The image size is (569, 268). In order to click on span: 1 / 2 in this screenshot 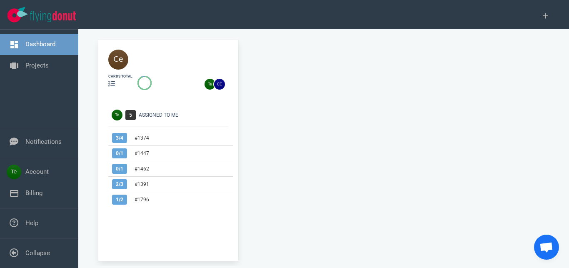, I will do `click(119, 199)`.